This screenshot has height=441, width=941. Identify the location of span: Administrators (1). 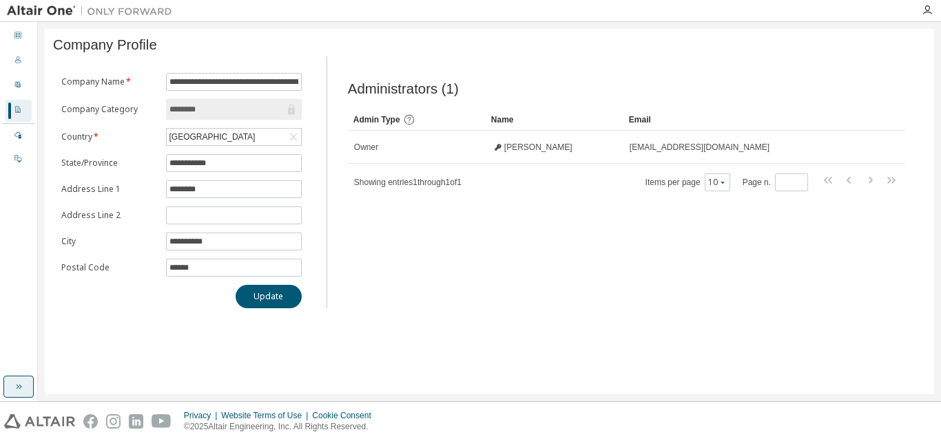
(403, 89).